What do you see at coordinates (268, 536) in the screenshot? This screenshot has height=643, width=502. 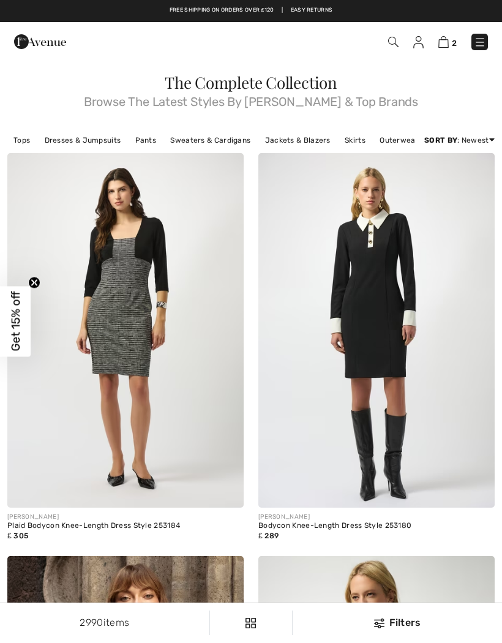 I see `span: ₤ 289` at bounding box center [268, 536].